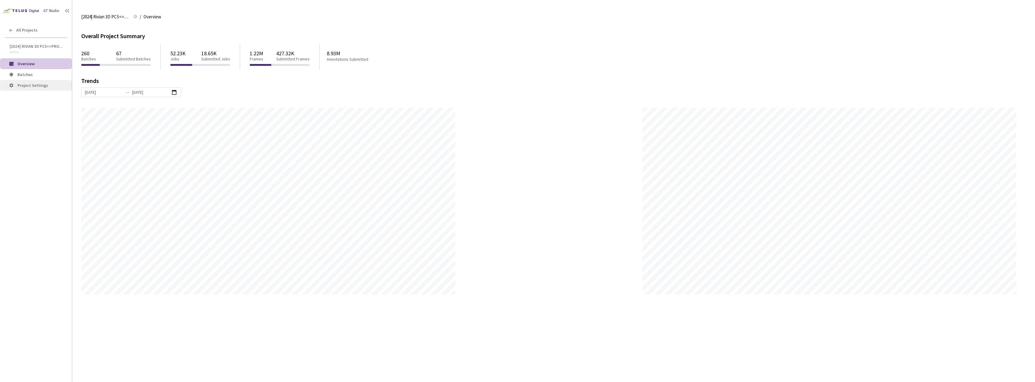  Describe the element at coordinates (178, 59) in the screenshot. I see `p: Jobs` at that location.